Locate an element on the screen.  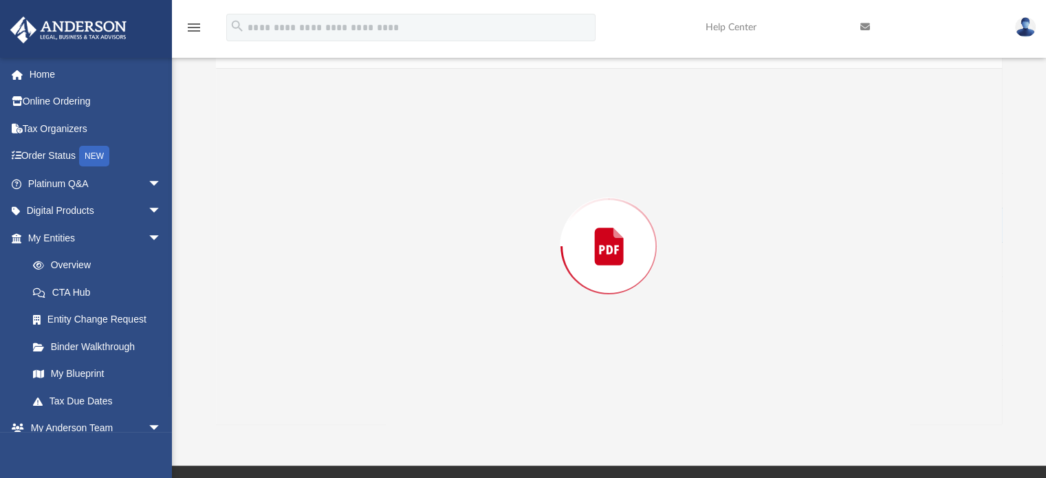
a: Digital Productsarrow_drop_down is located at coordinates (96, 211).